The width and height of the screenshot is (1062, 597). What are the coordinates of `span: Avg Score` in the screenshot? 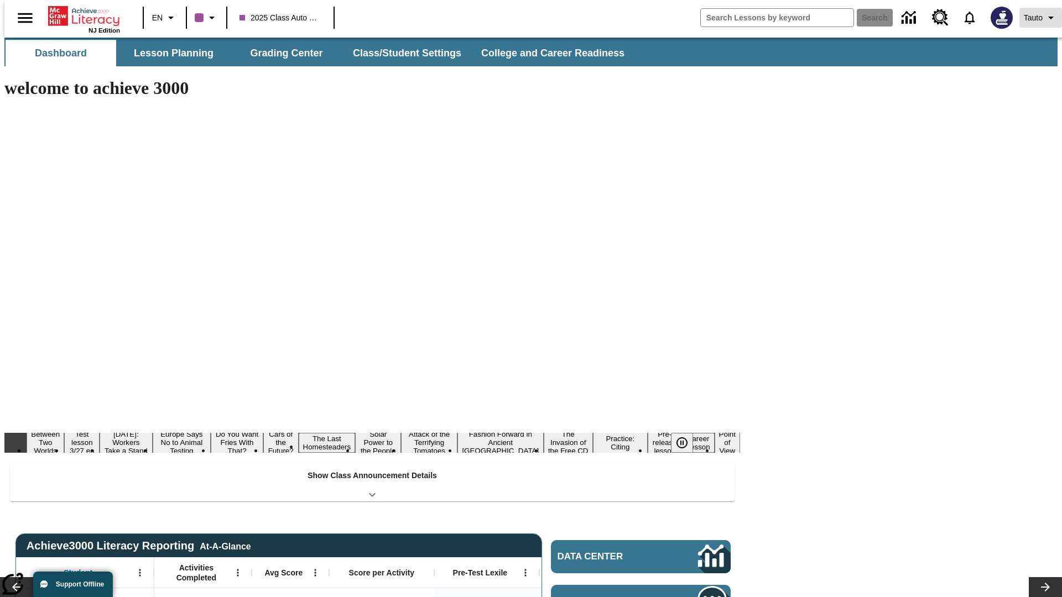 It's located at (283, 573).